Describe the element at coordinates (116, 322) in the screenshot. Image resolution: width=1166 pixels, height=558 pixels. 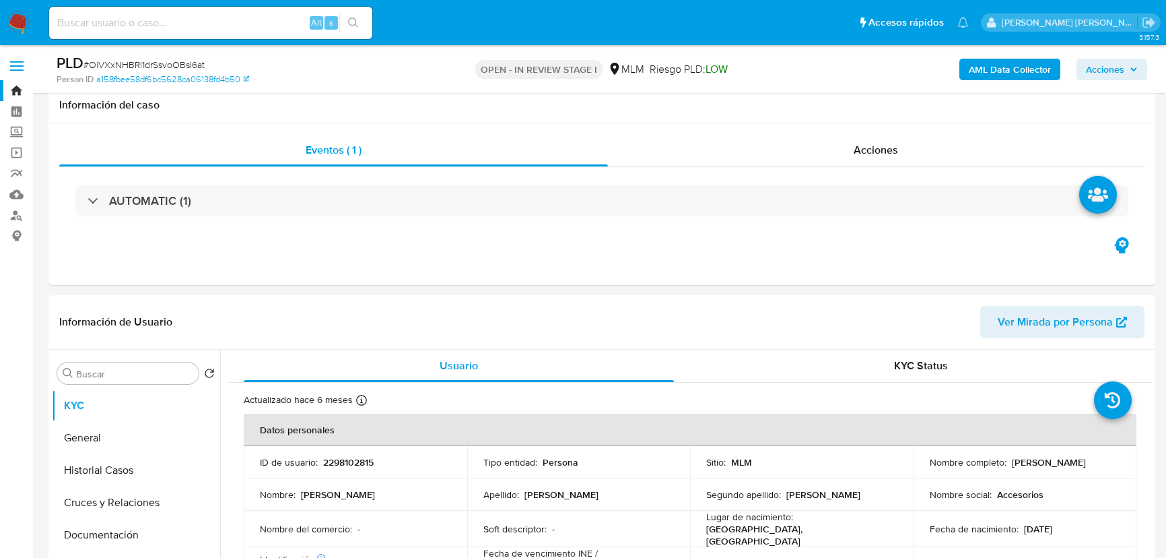
I see `h1: Información de Usuario` at that location.